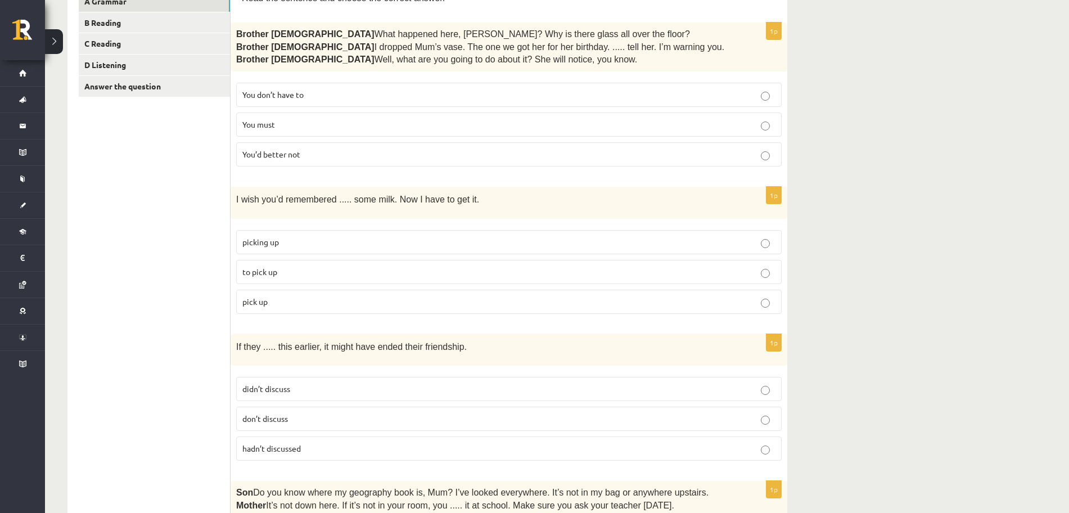  What do you see at coordinates (351, 346) in the screenshot?
I see `span: If they ..... this earlier, it might have ended their friendship.` at bounding box center [351, 346].